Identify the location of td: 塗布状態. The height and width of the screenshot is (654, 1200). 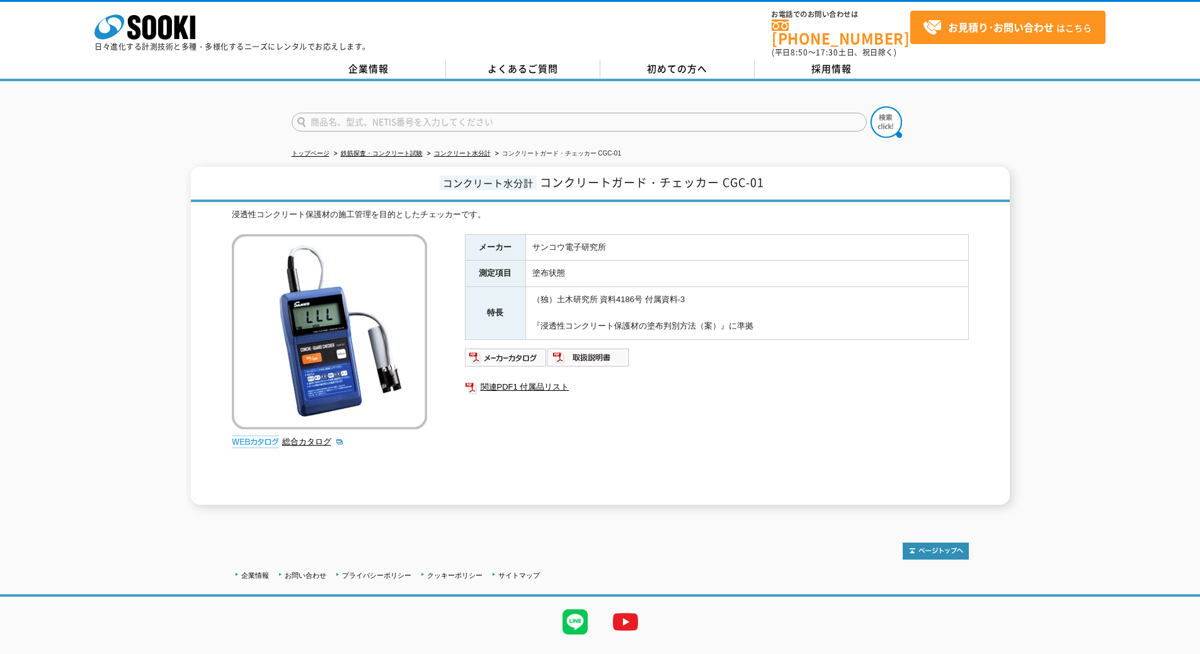
(746, 274).